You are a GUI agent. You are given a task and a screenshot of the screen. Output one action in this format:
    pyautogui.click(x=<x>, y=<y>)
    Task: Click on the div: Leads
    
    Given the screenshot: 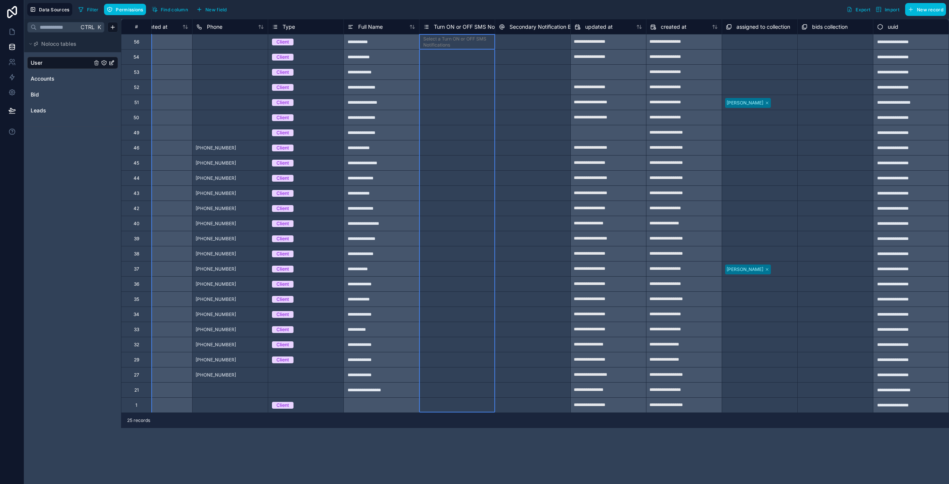 What is the action you would take?
    pyautogui.click(x=73, y=110)
    